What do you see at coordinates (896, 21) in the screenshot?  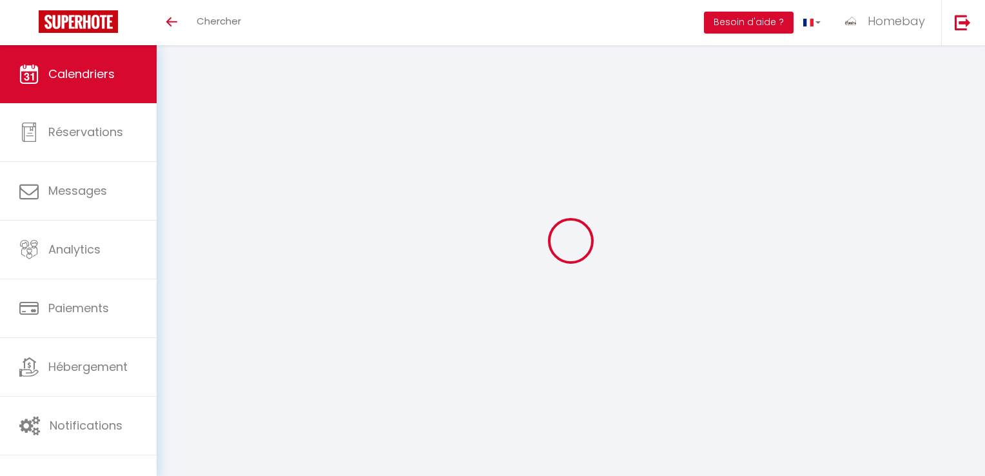 I see `span: Homebay` at bounding box center [896, 21].